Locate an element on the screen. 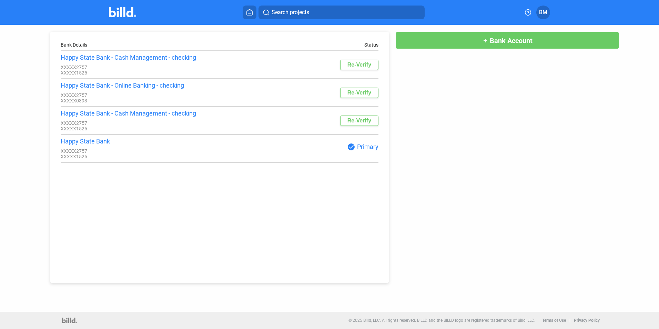 This screenshot has height=329, width=659. button: Search projects is located at coordinates (342, 12).